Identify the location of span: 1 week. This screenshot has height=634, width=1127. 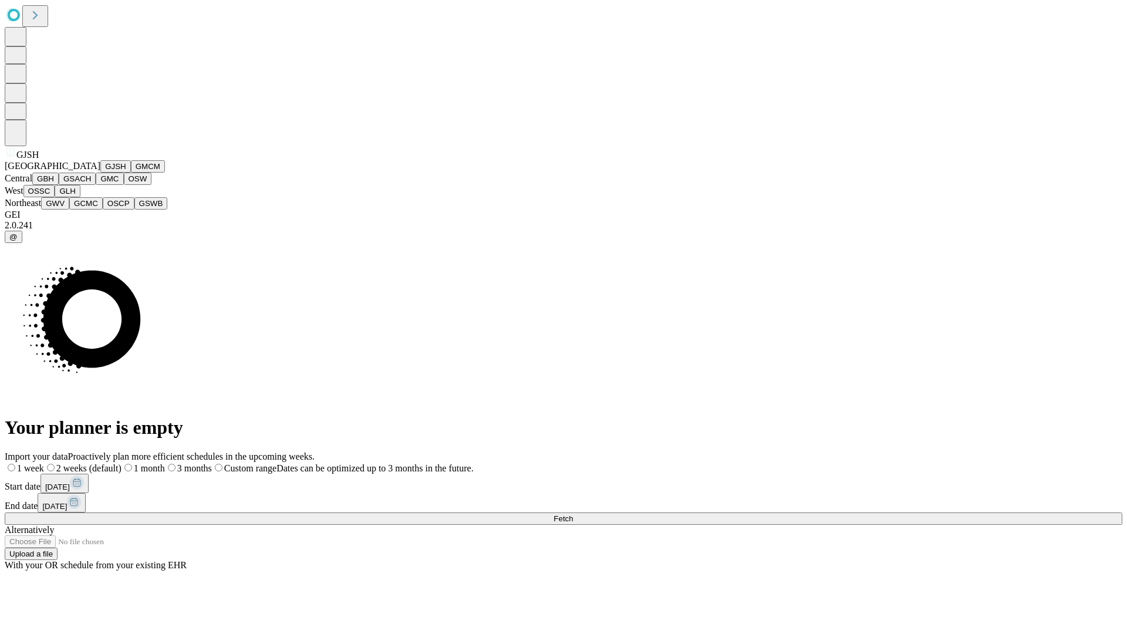
(31, 468).